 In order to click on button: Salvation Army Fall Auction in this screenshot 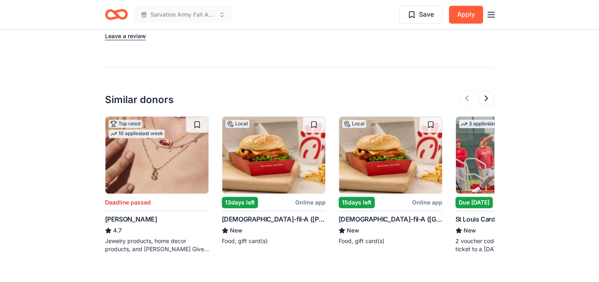, I will do `click(183, 15)`.